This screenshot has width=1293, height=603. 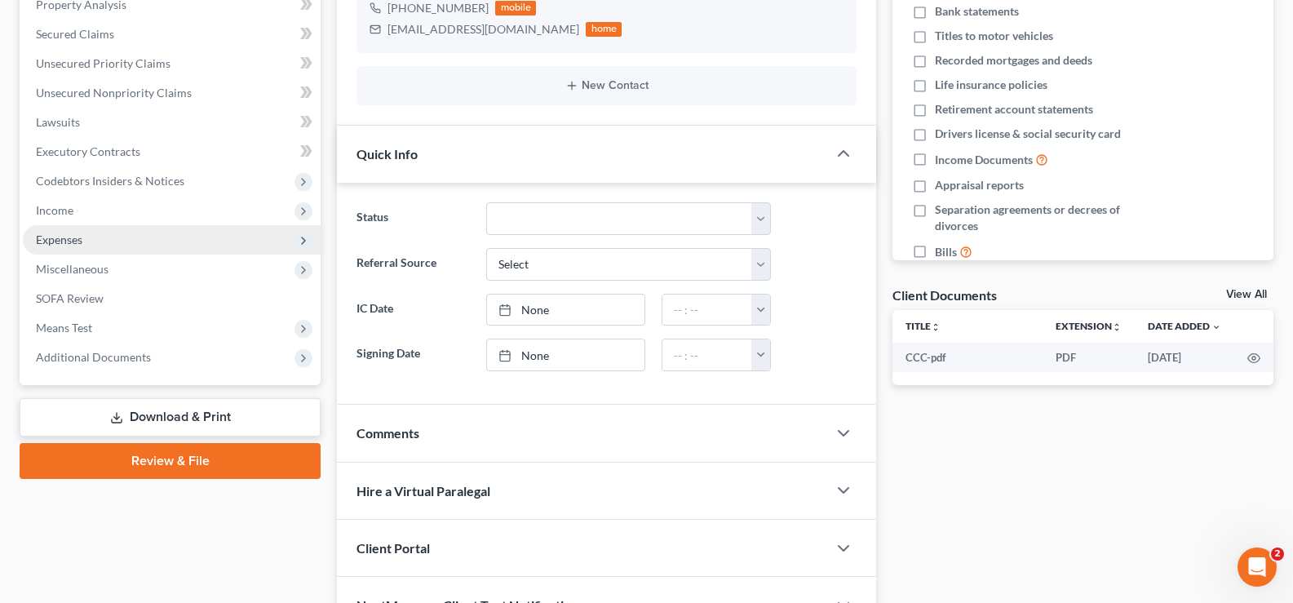 I want to click on label: Status, so click(x=413, y=219).